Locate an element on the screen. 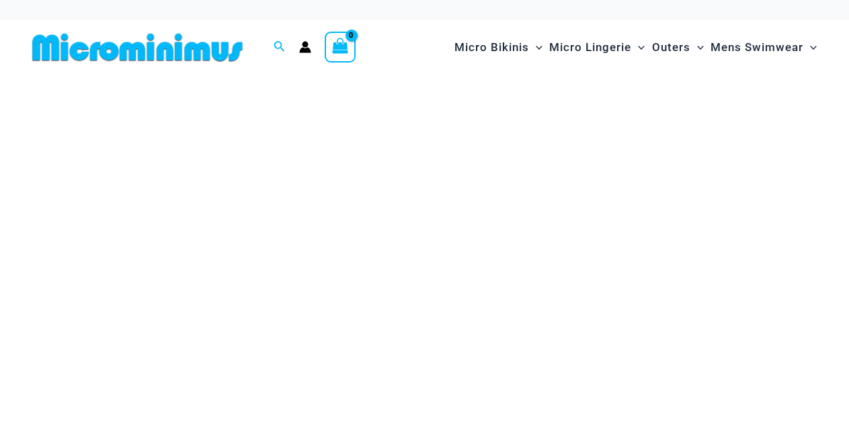 The height and width of the screenshot is (433, 849). span: Micro Lingerie is located at coordinates (590, 47).